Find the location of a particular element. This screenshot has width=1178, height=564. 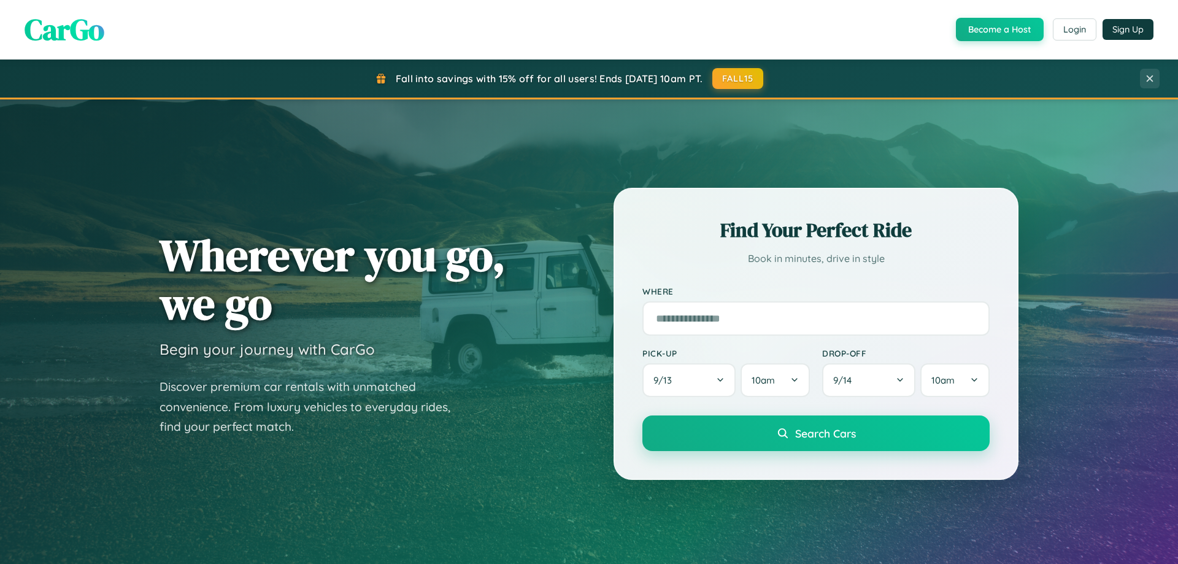

label: Where is located at coordinates (816, 291).